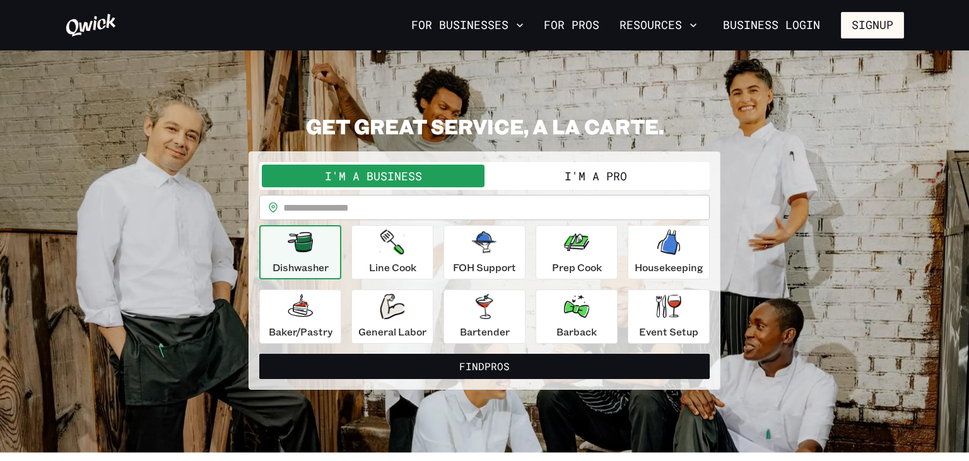  What do you see at coordinates (300, 268) in the screenshot?
I see `p: Dishwasher` at bounding box center [300, 268].